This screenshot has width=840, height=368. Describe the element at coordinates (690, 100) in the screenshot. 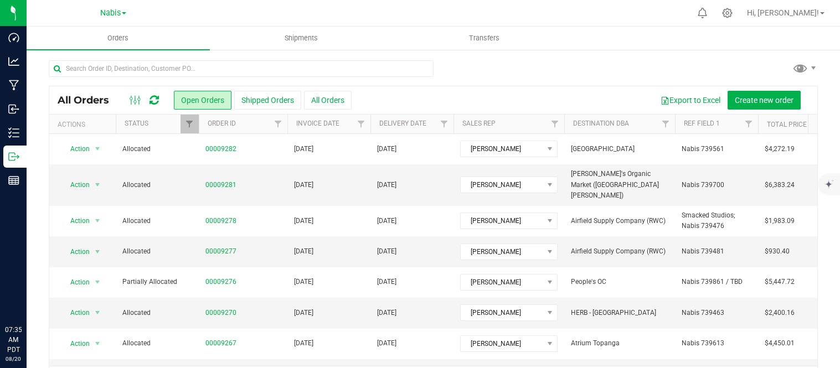

I see `button: Export to Excel` at that location.